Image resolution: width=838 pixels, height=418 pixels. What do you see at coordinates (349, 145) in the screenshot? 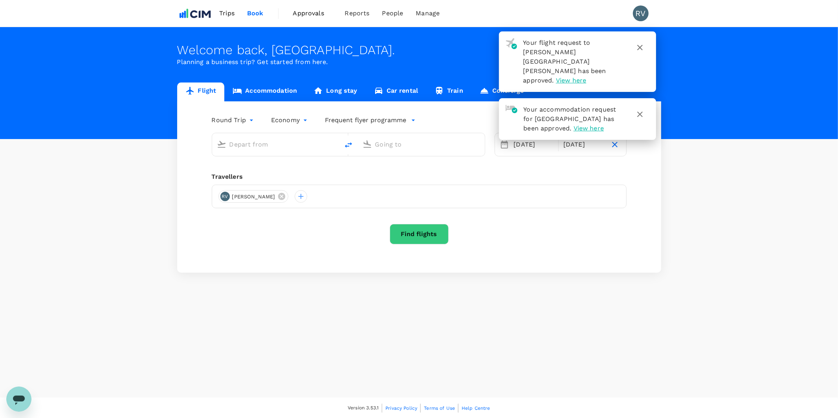
I see `button: delete` at bounding box center [349, 145].